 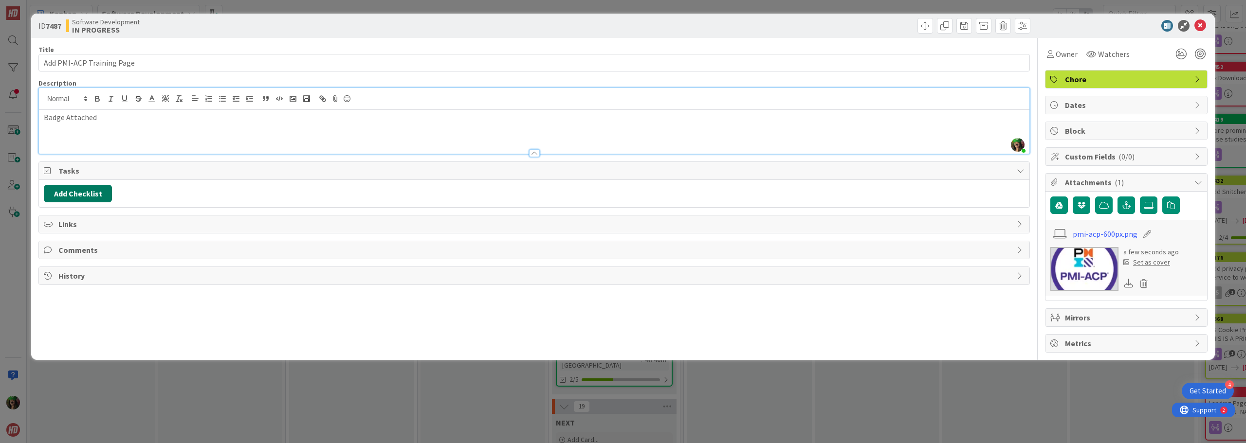 I want to click on img: zMbp8UmSkcuFrGHA6WMwLokxENeDinhm.jpg, so click(x=1017, y=145).